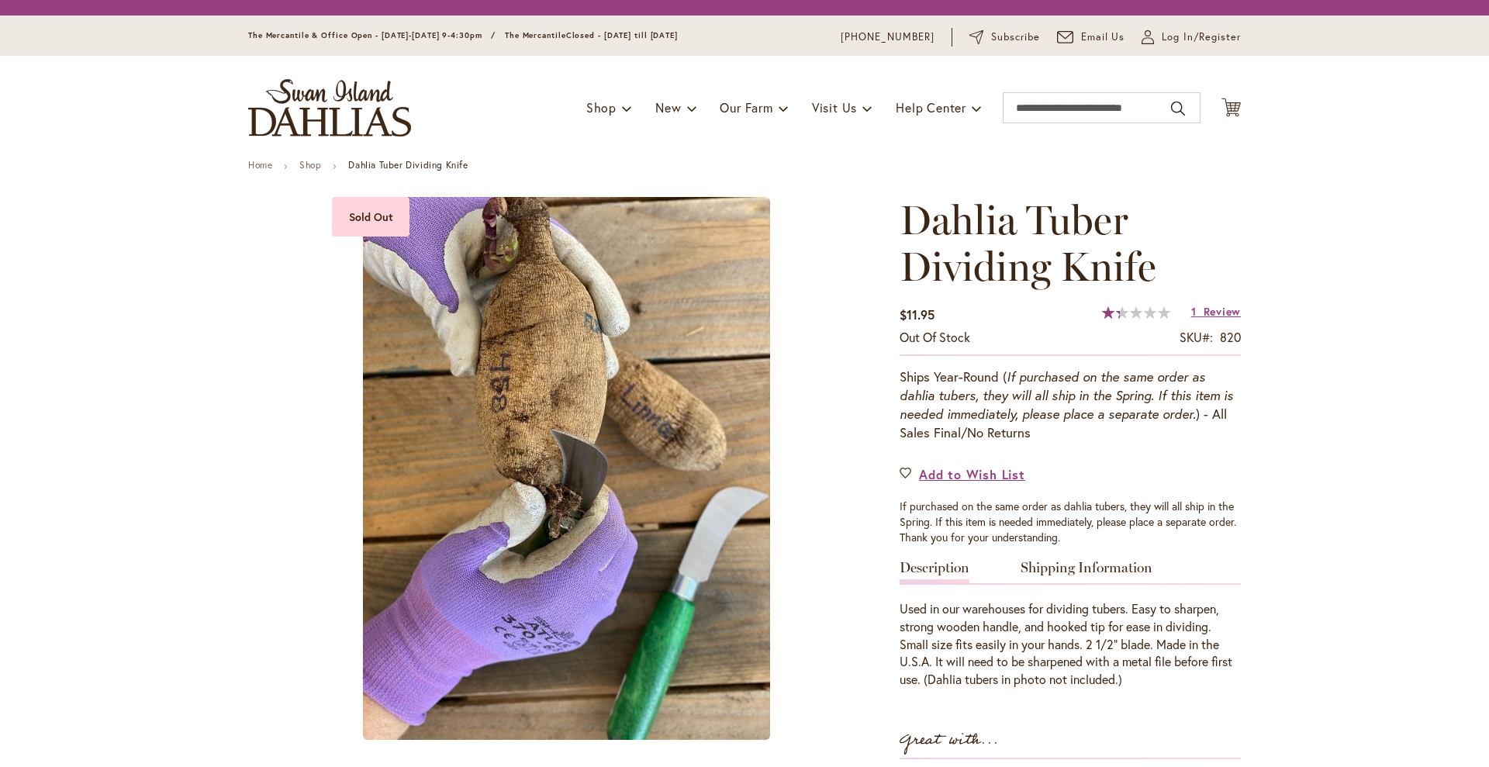  I want to click on span: Shop, so click(601, 107).